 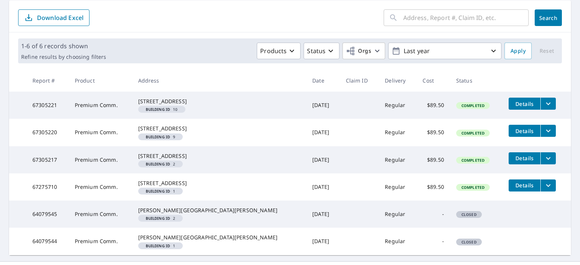 I want to click on td: 64079545, so click(x=48, y=214).